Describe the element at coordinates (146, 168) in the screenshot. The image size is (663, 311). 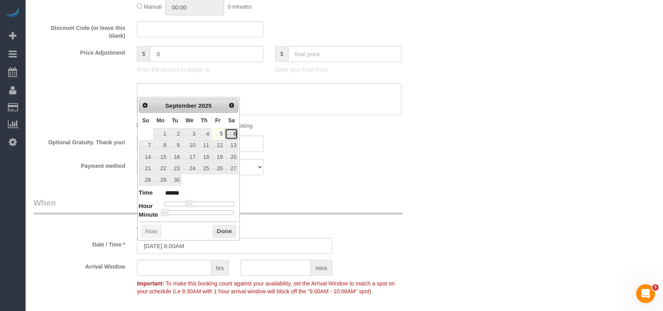
I see `a: 21` at that location.